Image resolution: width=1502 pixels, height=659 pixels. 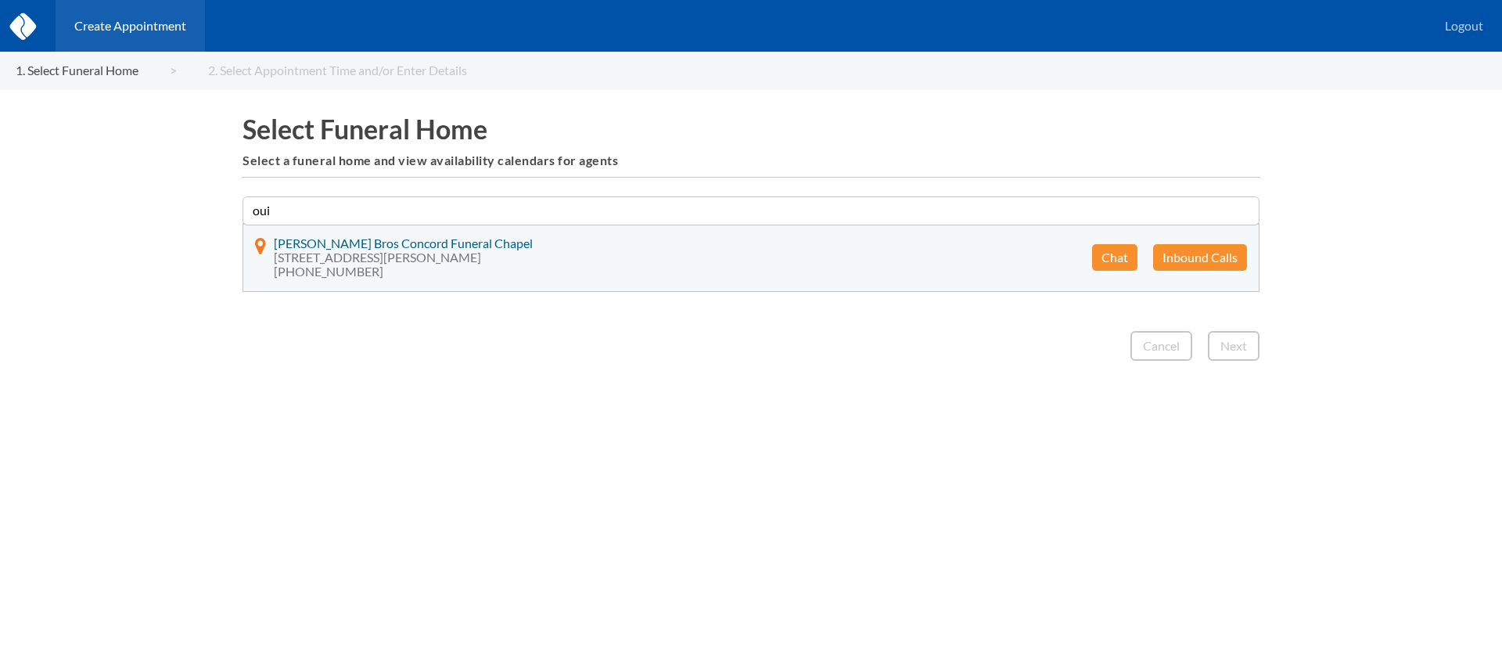 I want to click on button: Next, so click(x=1234, y=346).